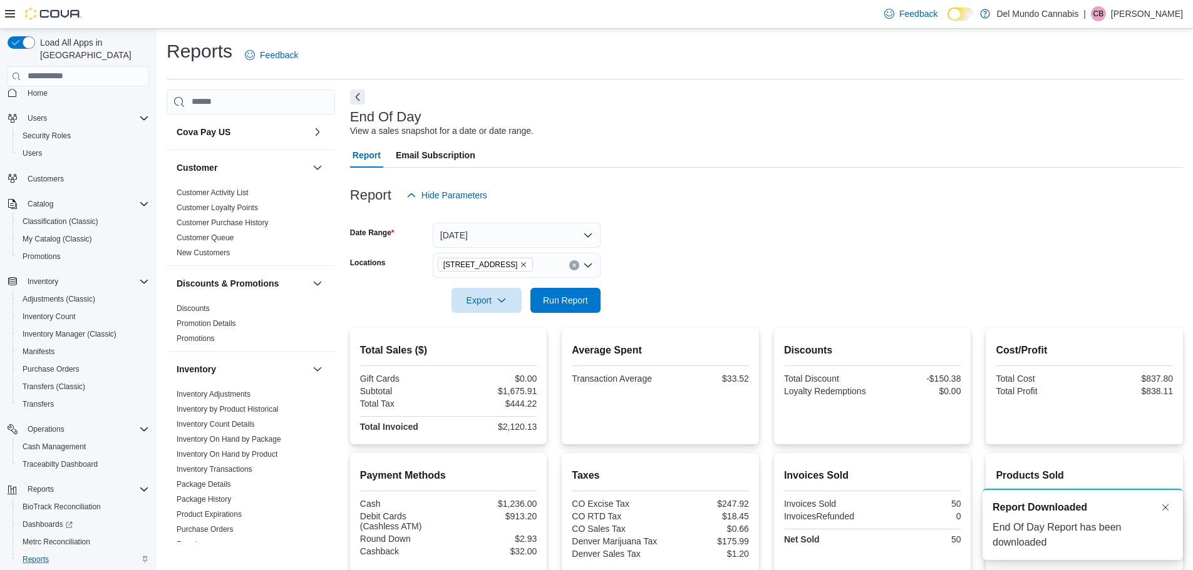 The image size is (1193, 570). What do you see at coordinates (1038, 391) in the screenshot?
I see `div: Total Profit` at bounding box center [1038, 391].